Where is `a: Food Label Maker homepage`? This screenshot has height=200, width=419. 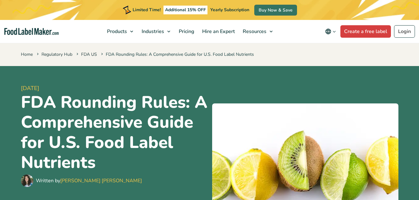 a: Food Label Maker homepage is located at coordinates (31, 31).